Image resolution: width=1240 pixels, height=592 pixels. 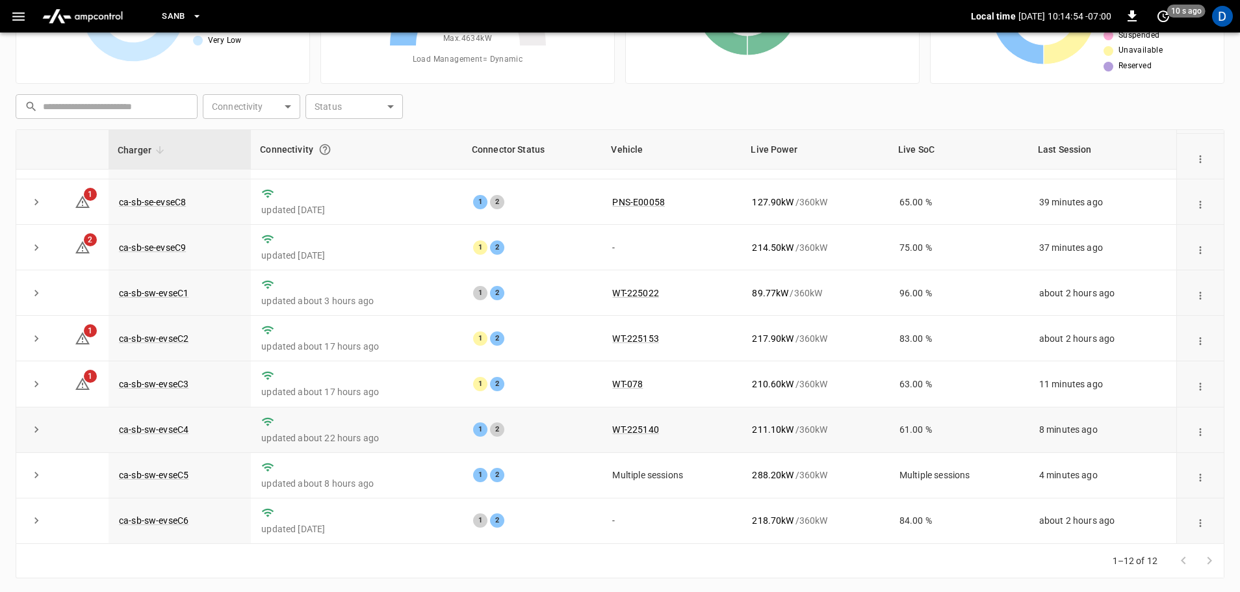 What do you see at coordinates (993, 16) in the screenshot?
I see `p: Local time` at bounding box center [993, 16].